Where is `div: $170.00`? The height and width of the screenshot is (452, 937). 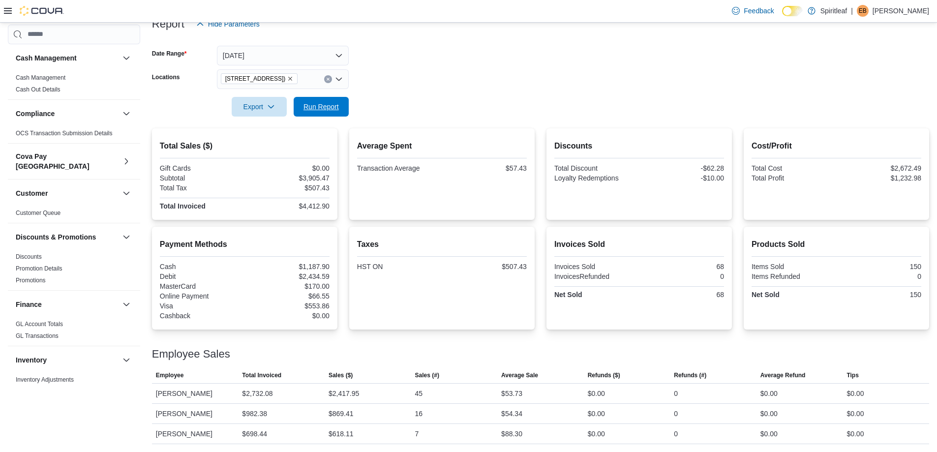
div: $170.00 is located at coordinates (288, 286).